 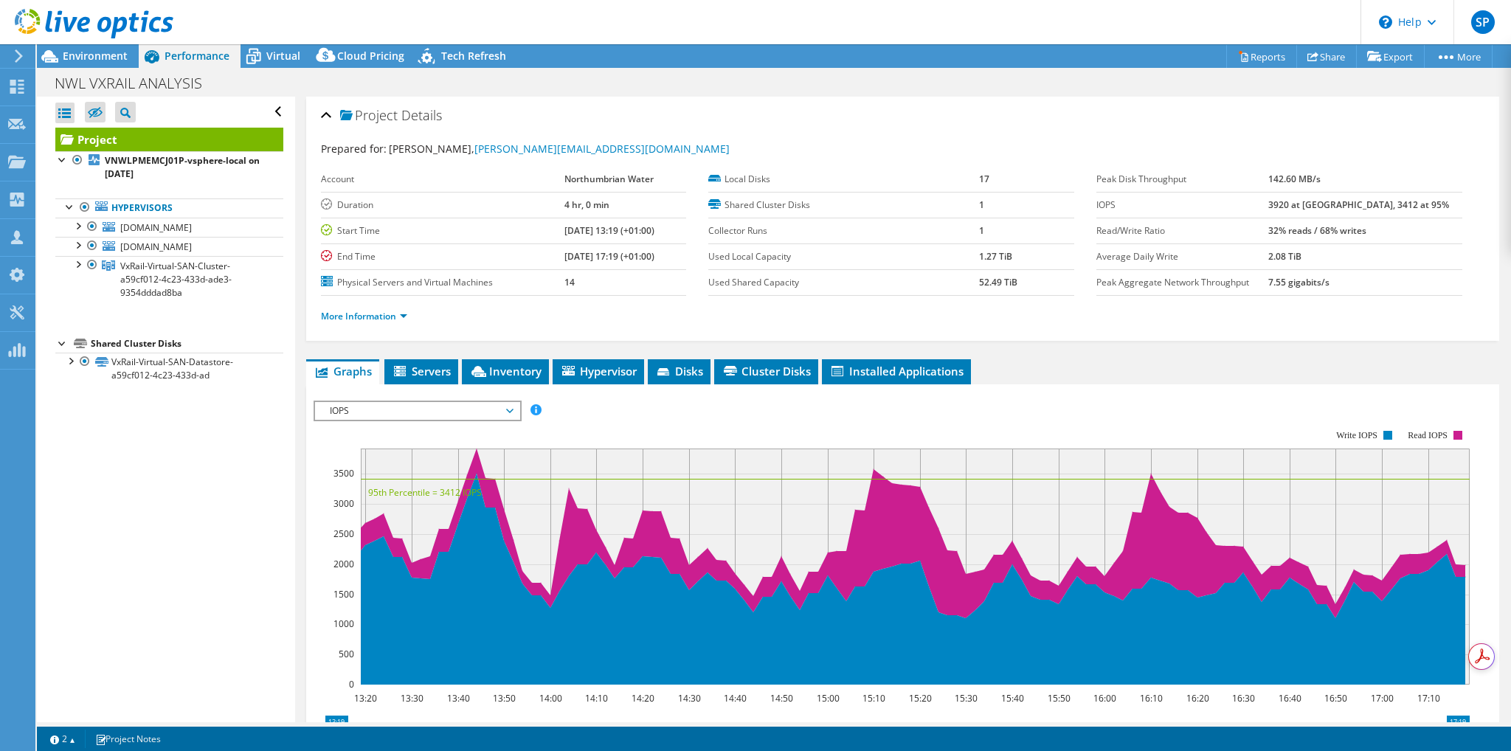 I want to click on a: Project, so click(x=169, y=139).